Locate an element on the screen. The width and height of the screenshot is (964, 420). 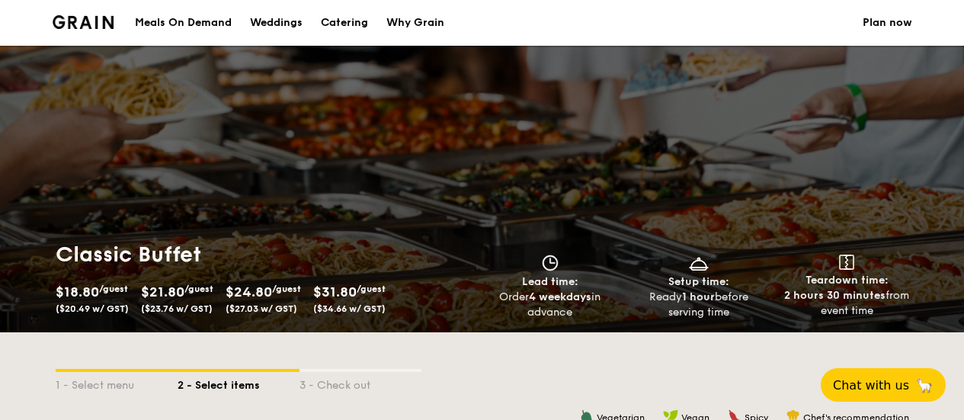
strong: 2 hours 30 minutes is located at coordinates (835, 295).